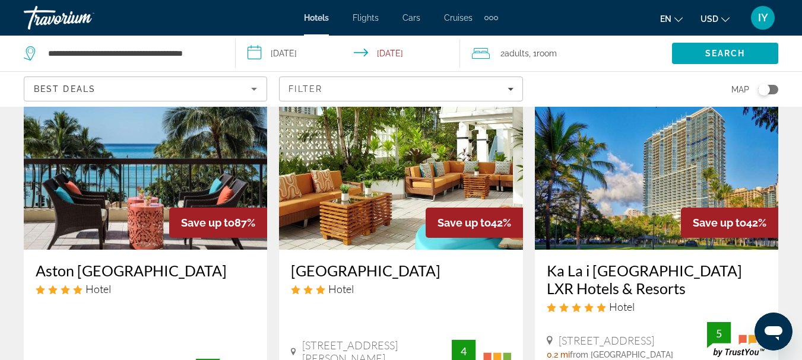 This screenshot has width=802, height=360. What do you see at coordinates (763, 90) in the screenshot?
I see `button: Toggle map` at bounding box center [763, 90].